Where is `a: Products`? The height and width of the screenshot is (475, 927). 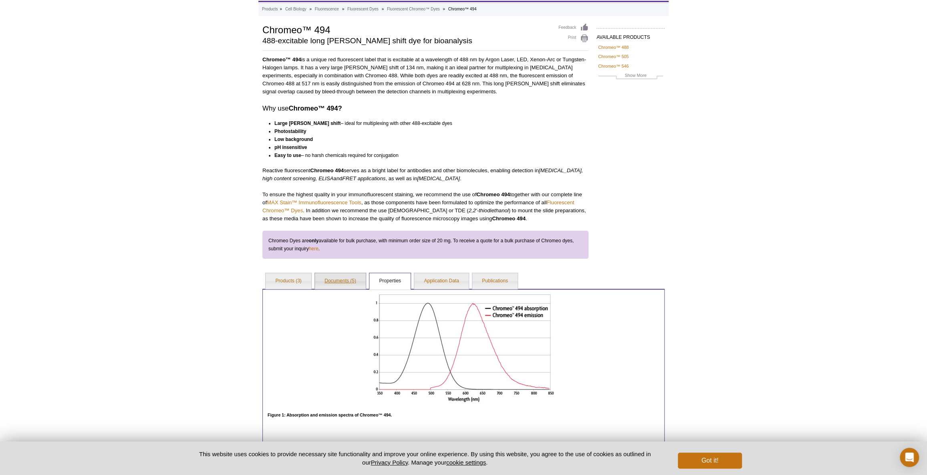
a: Products is located at coordinates (270, 9).